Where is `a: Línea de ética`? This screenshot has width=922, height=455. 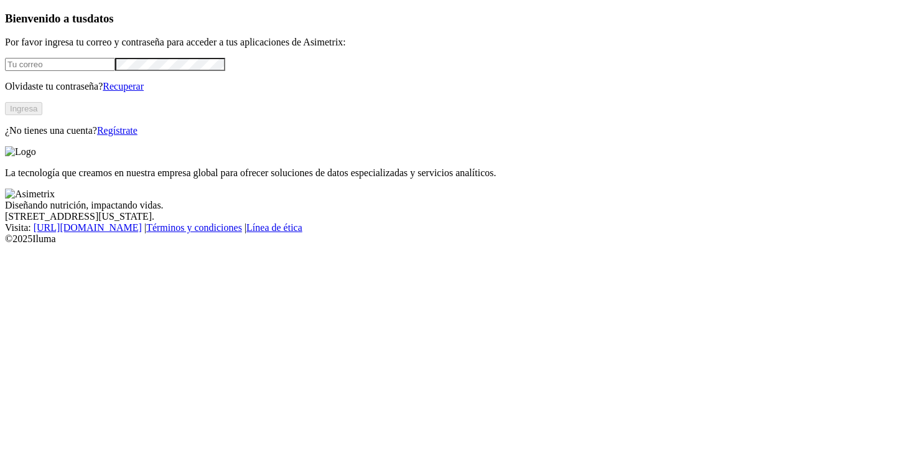 a: Línea de ética is located at coordinates (274, 227).